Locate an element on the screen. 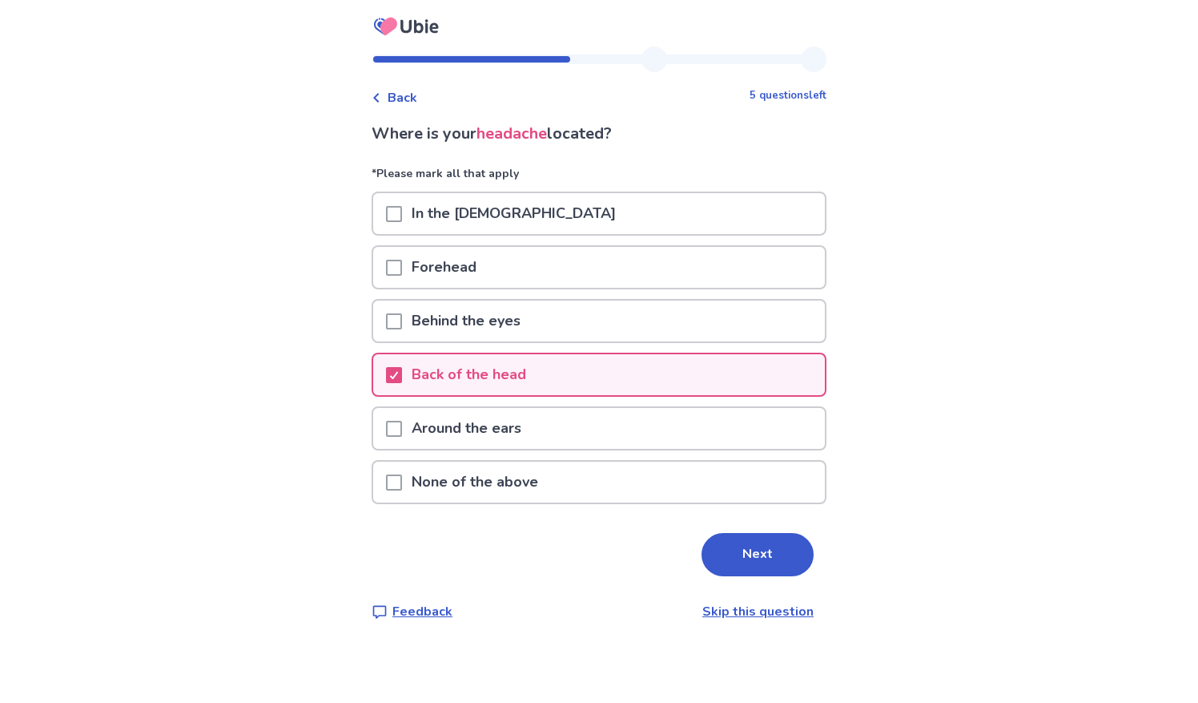 Image resolution: width=1198 pixels, height=703 pixels. p: Forehead is located at coordinates (444, 267).